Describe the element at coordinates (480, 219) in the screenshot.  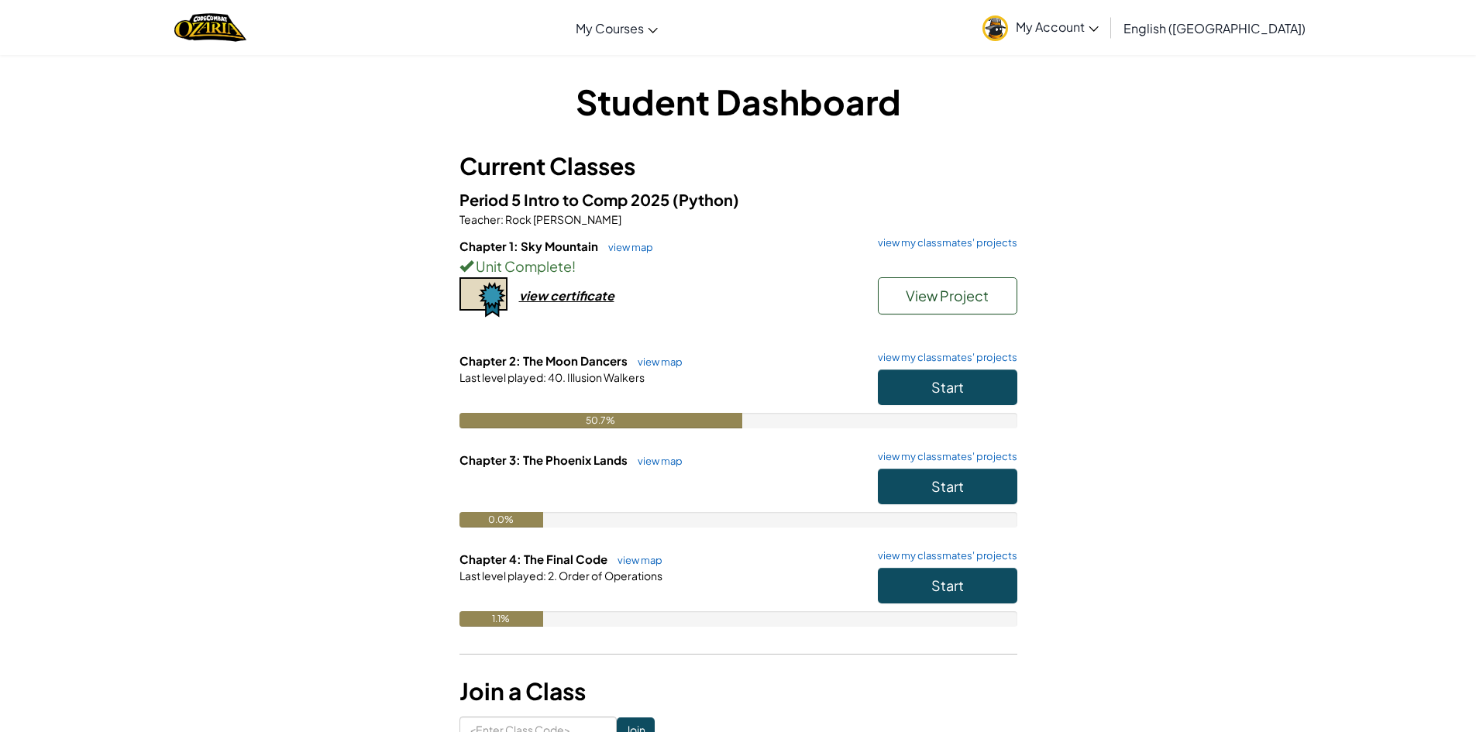
I see `span: Teacher` at that location.